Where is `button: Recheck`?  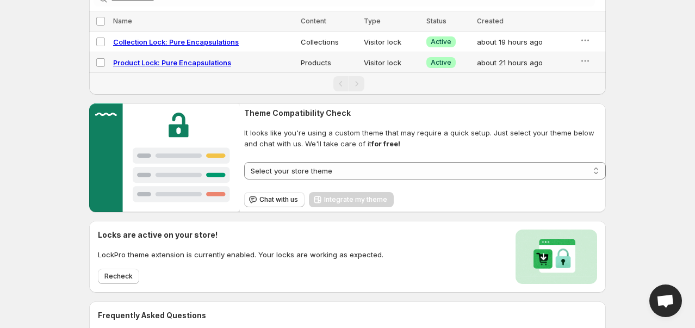
button: Recheck is located at coordinates (119, 276).